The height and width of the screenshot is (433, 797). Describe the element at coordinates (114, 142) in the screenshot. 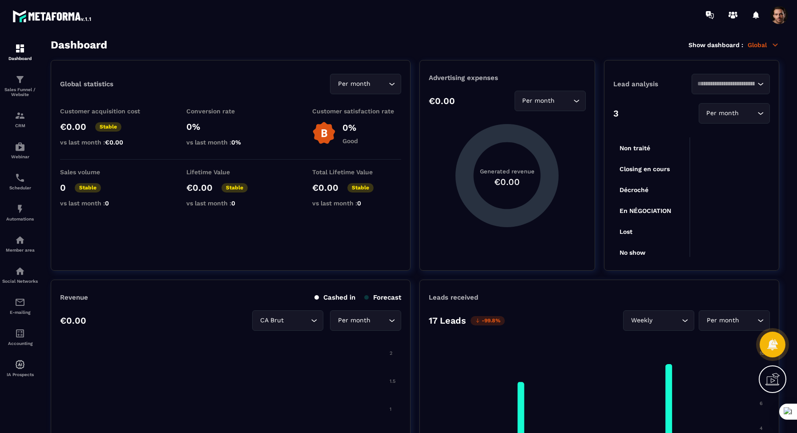

I see `span: €0.00` at that location.